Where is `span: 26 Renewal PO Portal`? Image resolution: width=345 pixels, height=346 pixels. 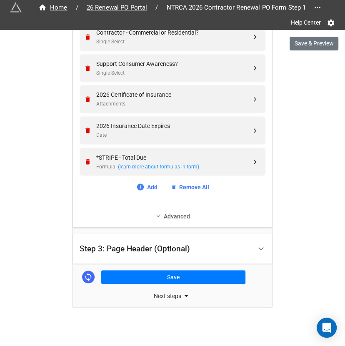 span: 26 Renewal PO Portal is located at coordinates (117, 7).